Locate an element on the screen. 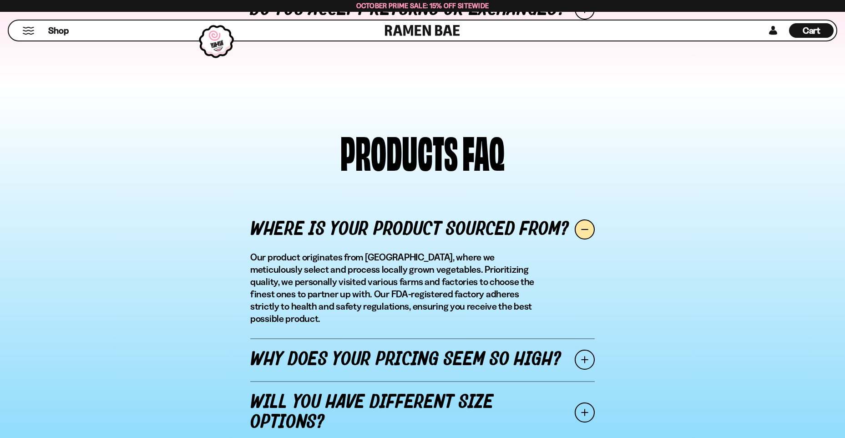 The image size is (845, 438). button: Mobile Menu Trigger is located at coordinates (28, 30).